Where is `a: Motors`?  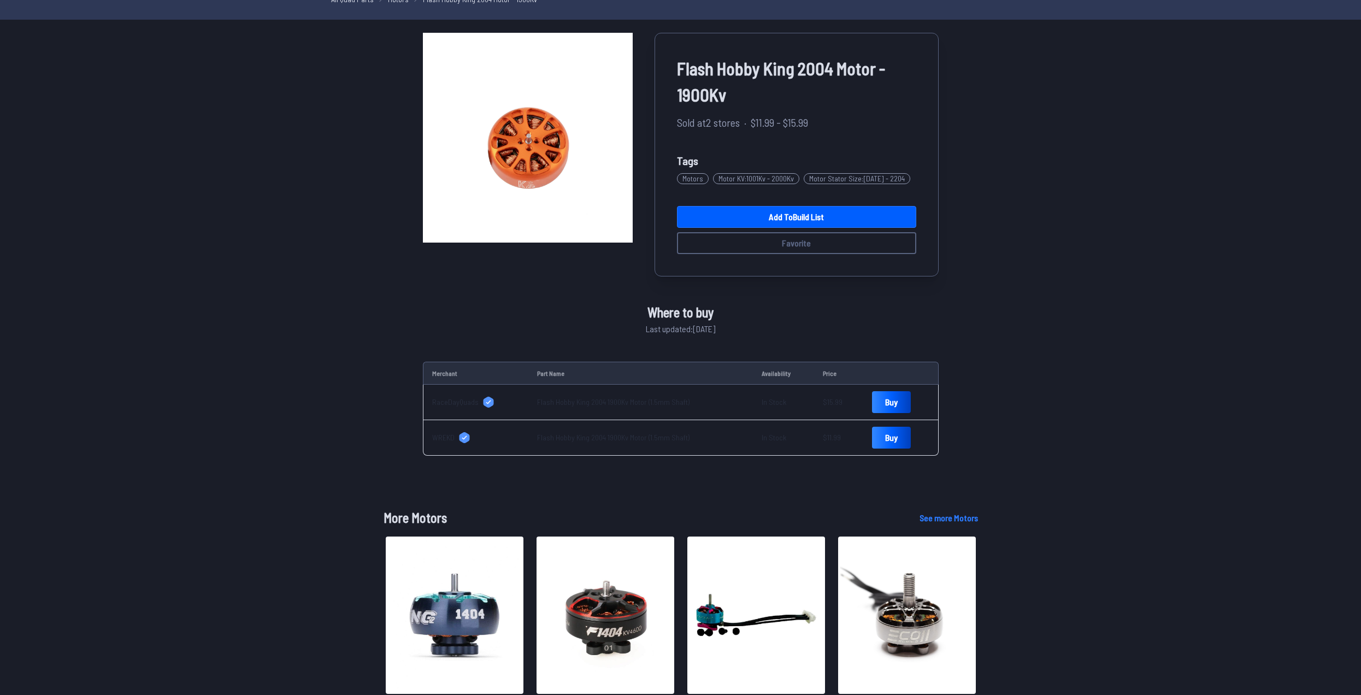 a: Motors is located at coordinates (695, 179).